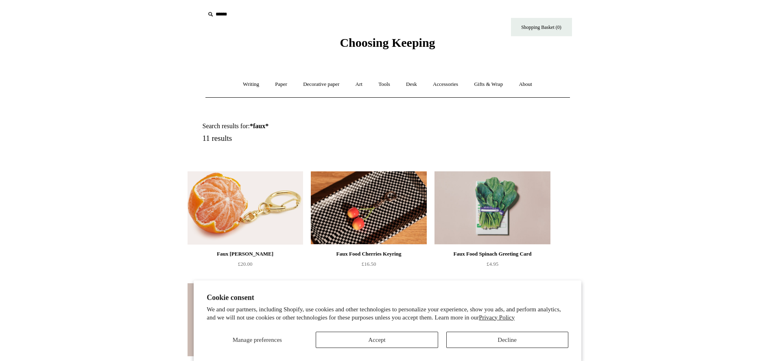 Image resolution: width=775 pixels, height=361 pixels. Describe the element at coordinates (321, 84) in the screenshot. I see `a: Decorative paper` at that location.